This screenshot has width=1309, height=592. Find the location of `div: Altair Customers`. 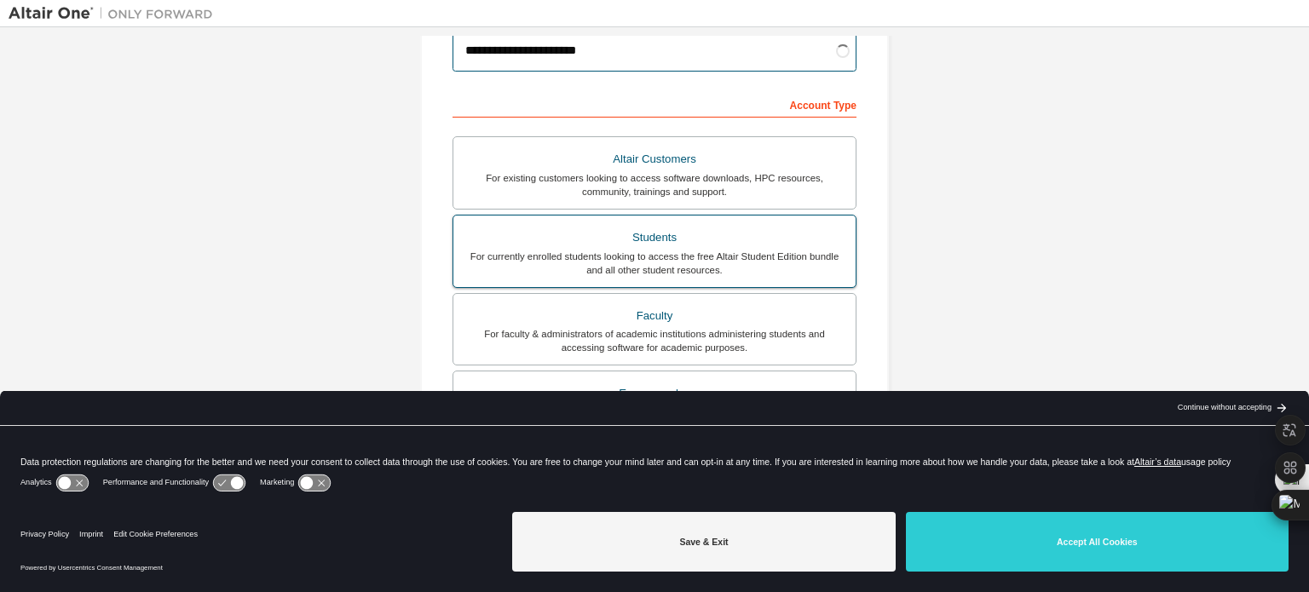

div: Altair Customers is located at coordinates (654, 159).